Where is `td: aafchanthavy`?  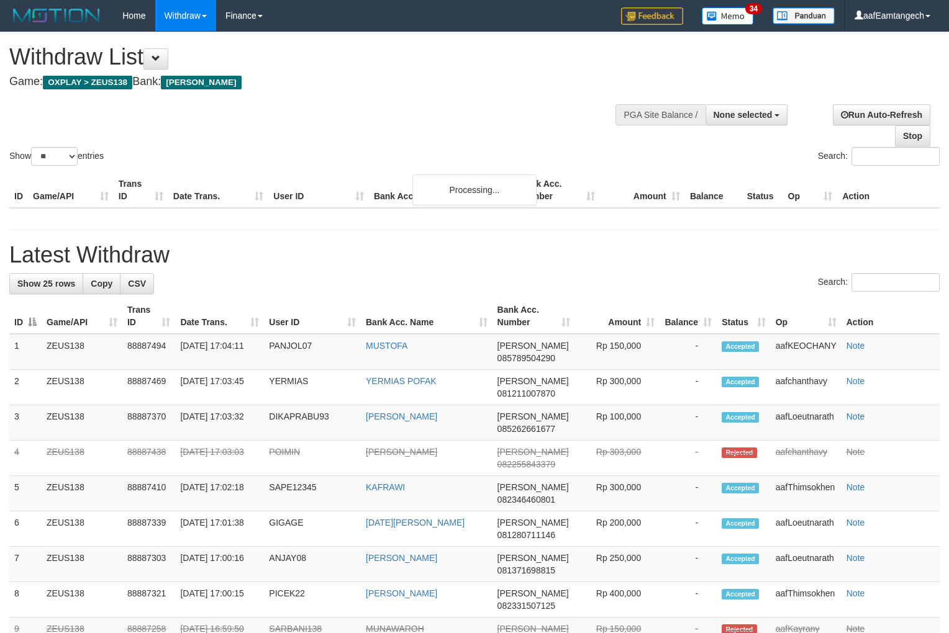
td: aafchanthavy is located at coordinates (806, 387).